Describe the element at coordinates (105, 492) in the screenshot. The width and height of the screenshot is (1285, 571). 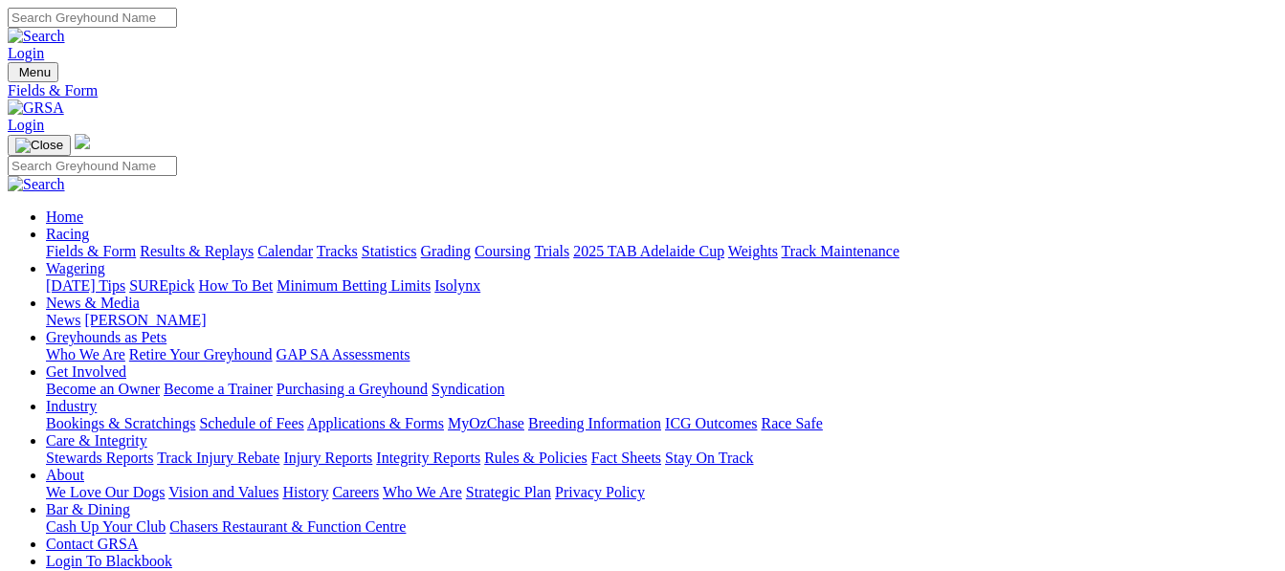
I see `a: We Love Our Dogs` at that location.